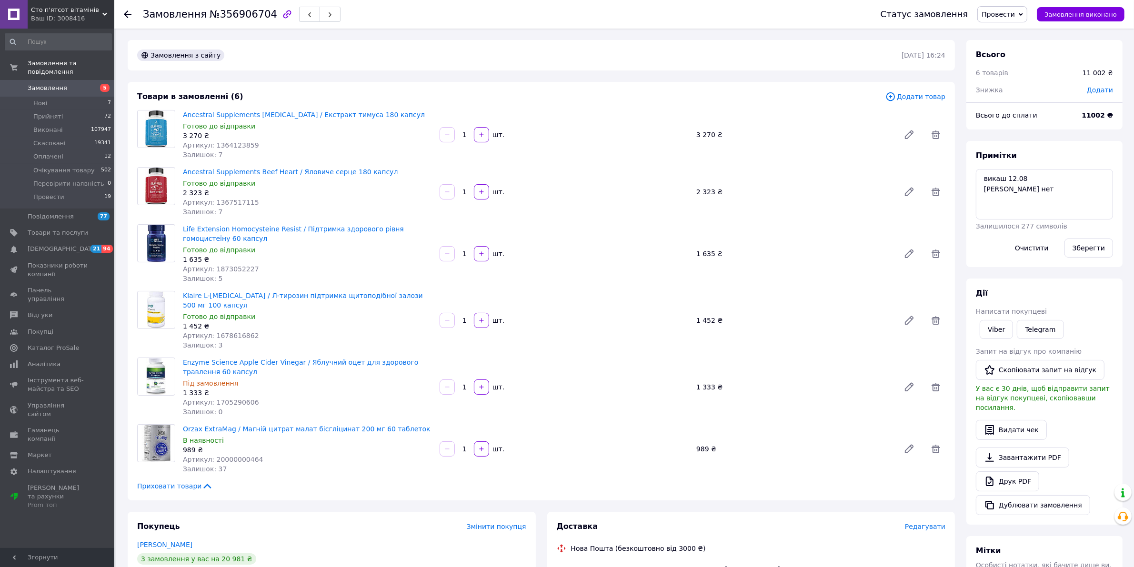 The width and height of the screenshot is (1134, 567). Describe the element at coordinates (108, 157) in the screenshot. I see `span: 12` at that location.